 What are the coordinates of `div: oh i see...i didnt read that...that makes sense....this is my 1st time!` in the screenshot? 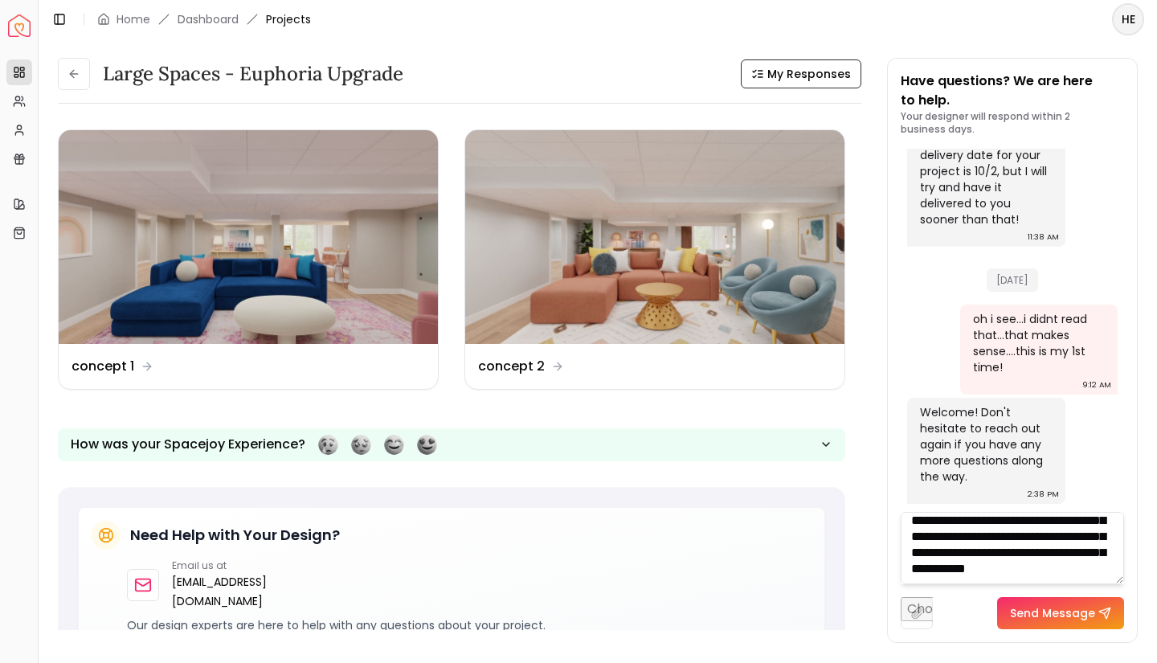 It's located at (1037, 343).